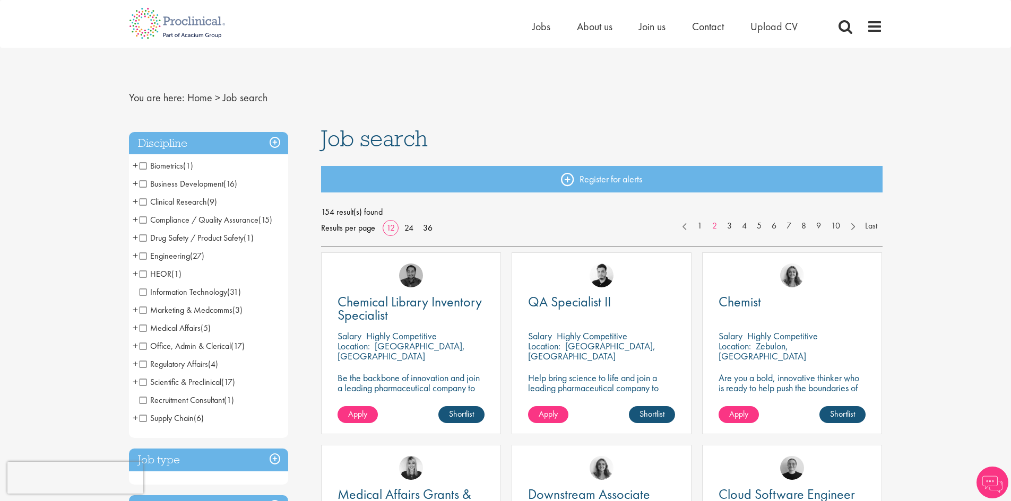  What do you see at coordinates (185, 346) in the screenshot?
I see `span: Office, Admin & Clerical` at bounding box center [185, 346].